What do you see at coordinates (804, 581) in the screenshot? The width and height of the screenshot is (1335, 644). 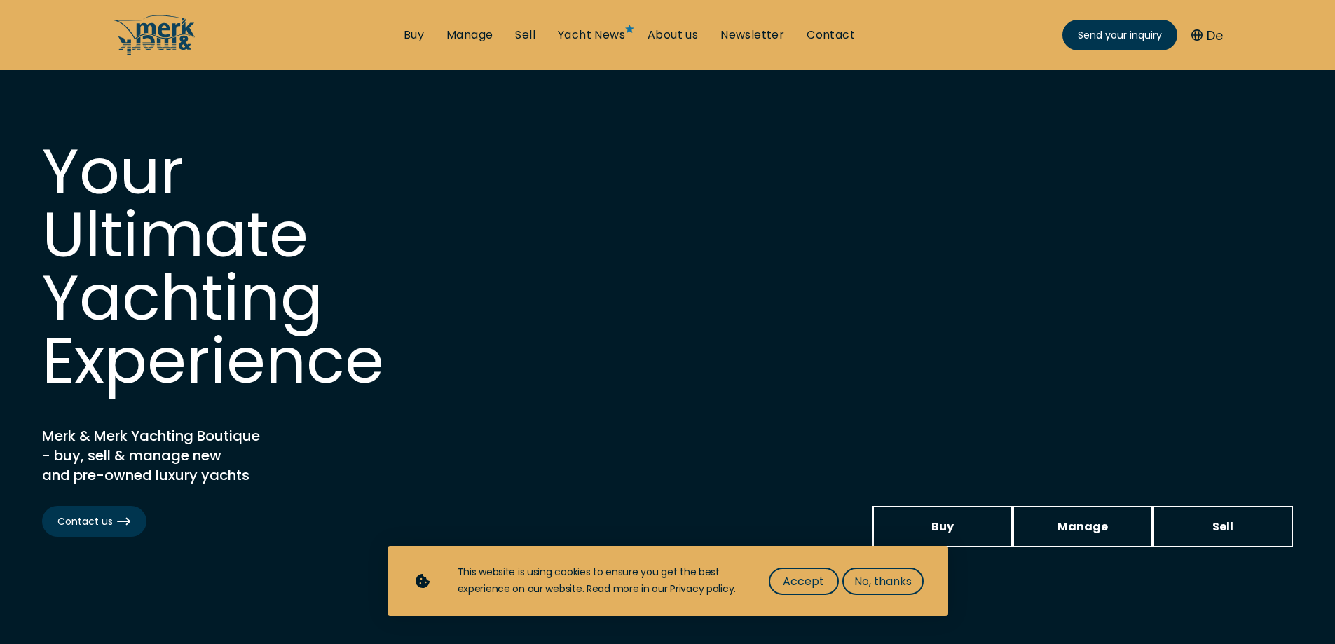 I see `button: Accept` at bounding box center [804, 581].